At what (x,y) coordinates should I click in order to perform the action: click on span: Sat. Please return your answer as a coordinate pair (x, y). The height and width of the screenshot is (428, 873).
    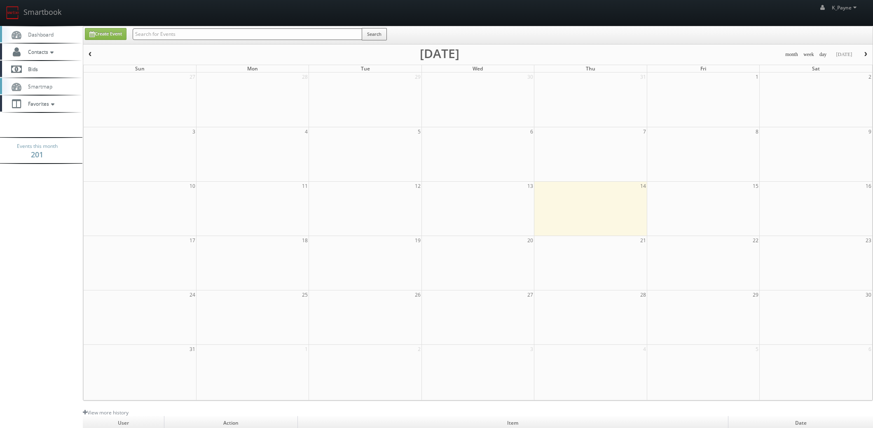
    Looking at the image, I should click on (815, 68).